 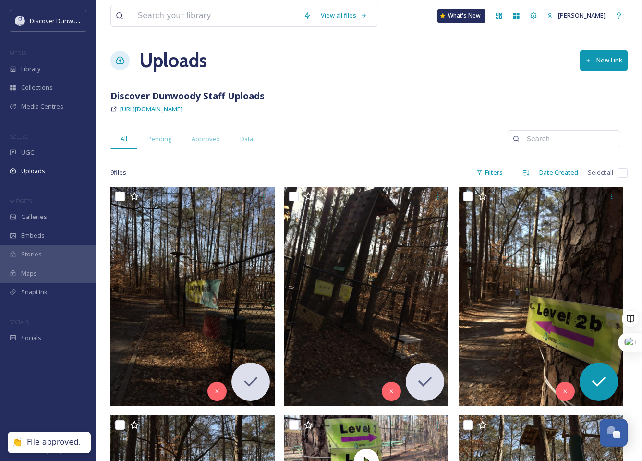 What do you see at coordinates (559, 172) in the screenshot?
I see `div: Date Created` at bounding box center [559, 172].